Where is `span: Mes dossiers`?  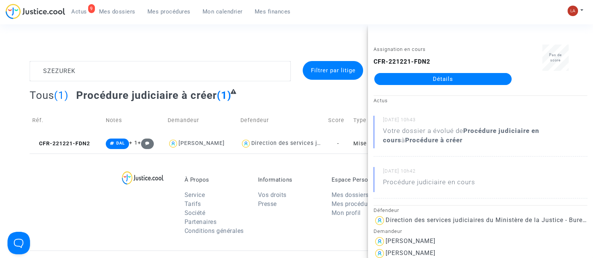
span: Mes dossiers is located at coordinates (117, 12).